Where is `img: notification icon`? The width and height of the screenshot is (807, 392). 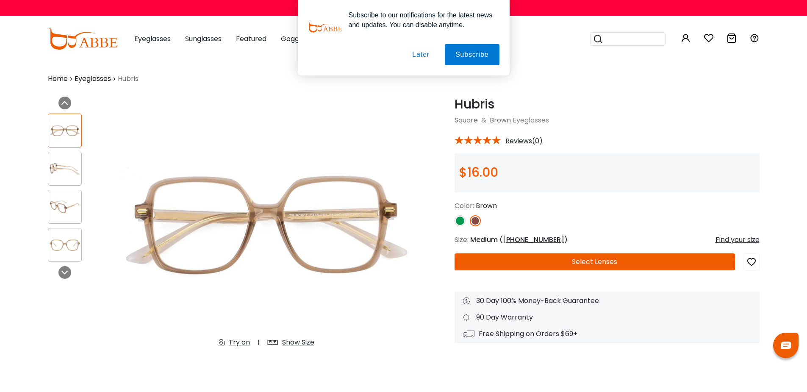 img: notification icon is located at coordinates (325, 27).